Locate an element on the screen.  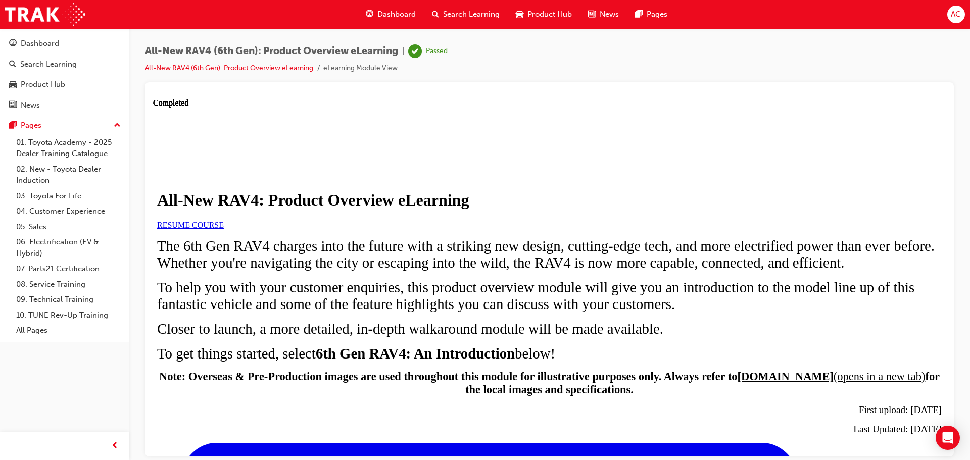
span: Pages is located at coordinates (657, 14).